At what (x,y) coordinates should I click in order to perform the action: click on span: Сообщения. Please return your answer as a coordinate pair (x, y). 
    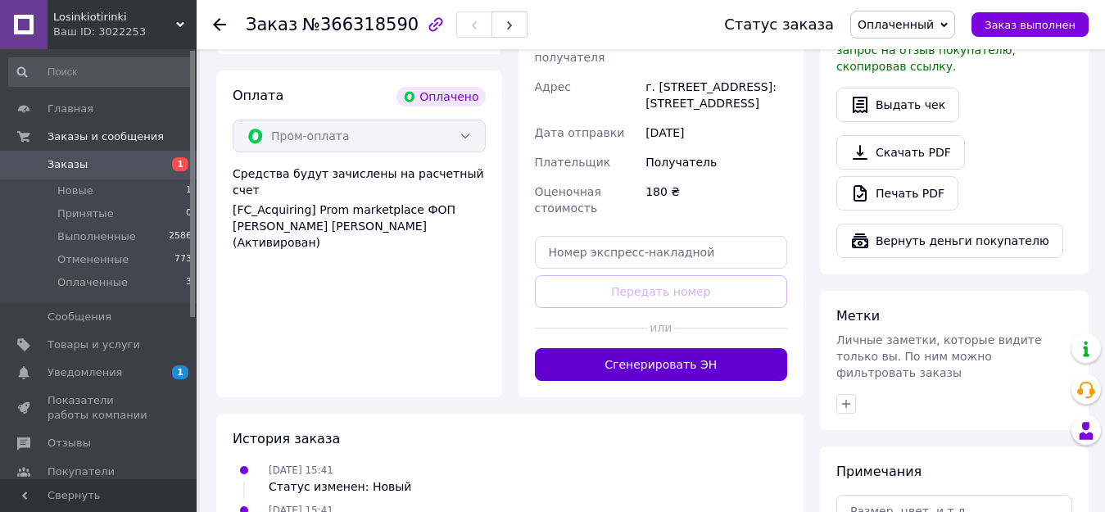
    Looking at the image, I should click on (79, 317).